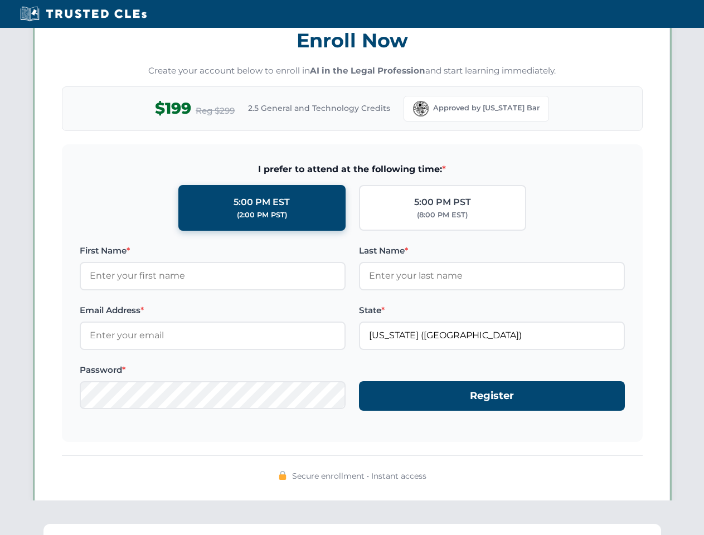 The width and height of the screenshot is (704, 535). Describe the element at coordinates (83, 14) in the screenshot. I see `img: Trusted CLEs` at that location.